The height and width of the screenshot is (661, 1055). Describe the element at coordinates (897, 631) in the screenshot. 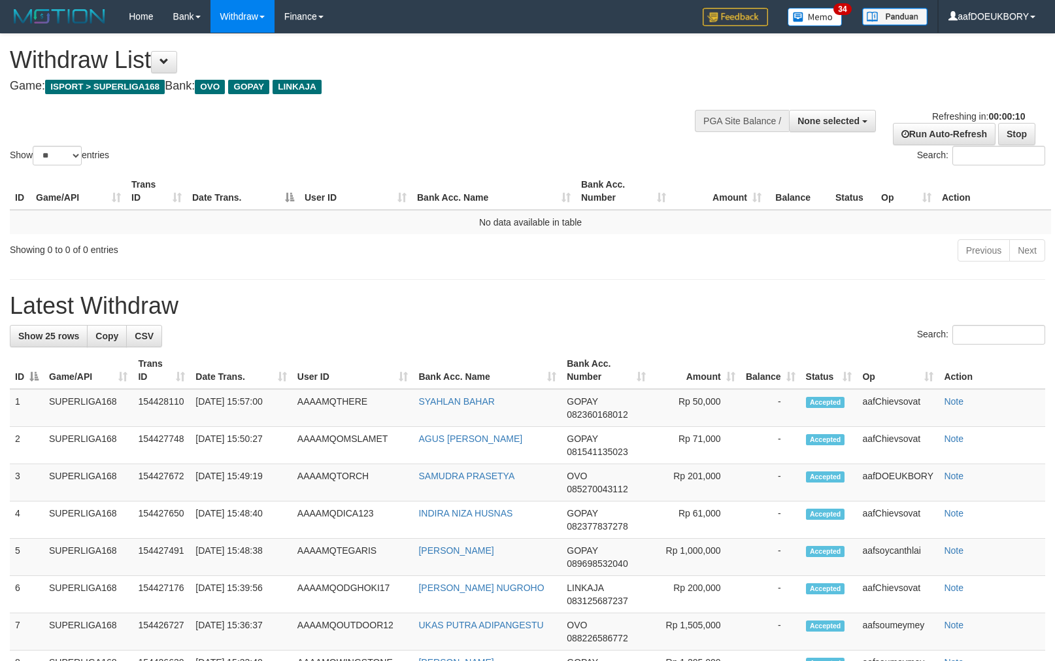

I see `td: aafsoumeymey` at that location.